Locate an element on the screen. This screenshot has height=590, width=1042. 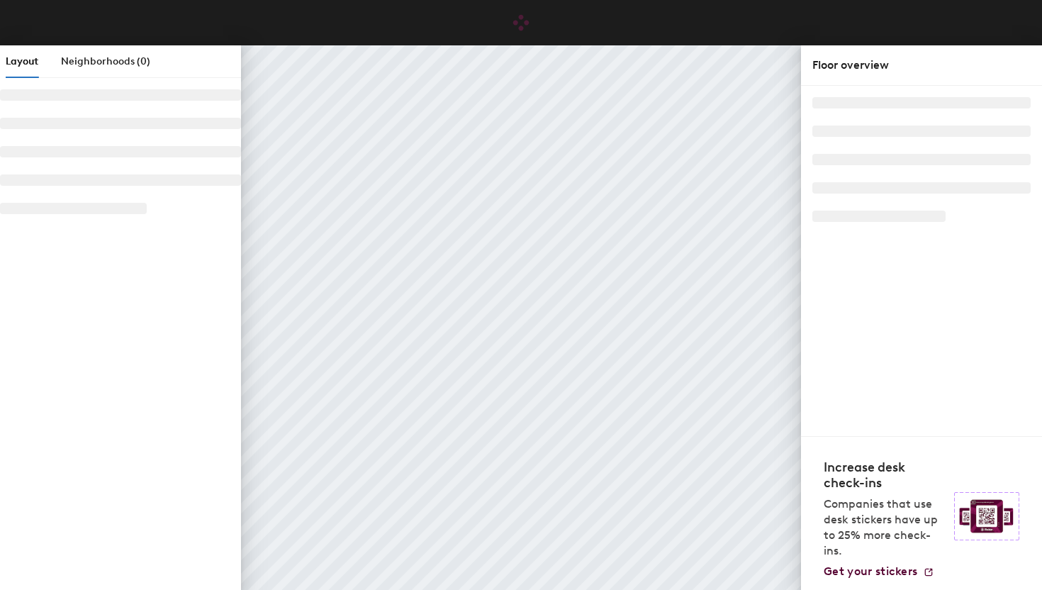
p: Companies that use desk stickers have up to 25% more check-ins. is located at coordinates (884, 527).